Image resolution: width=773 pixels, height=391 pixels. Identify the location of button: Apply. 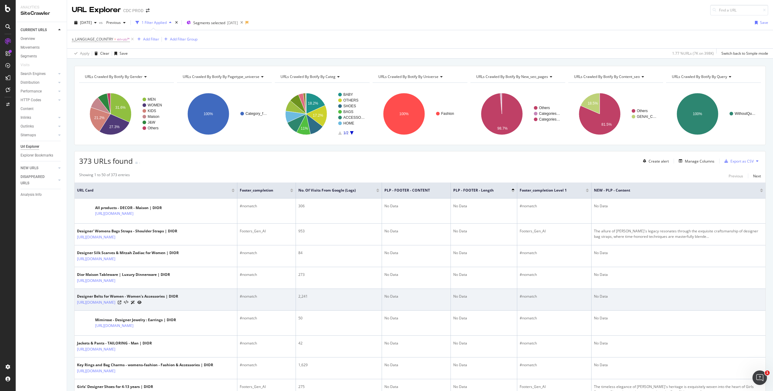
(81, 53).